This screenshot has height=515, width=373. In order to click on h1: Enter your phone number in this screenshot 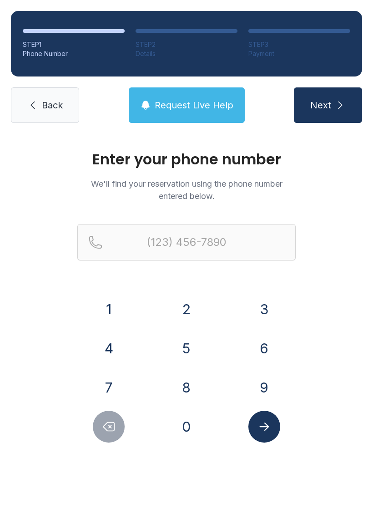, I will do `click(187, 159)`.